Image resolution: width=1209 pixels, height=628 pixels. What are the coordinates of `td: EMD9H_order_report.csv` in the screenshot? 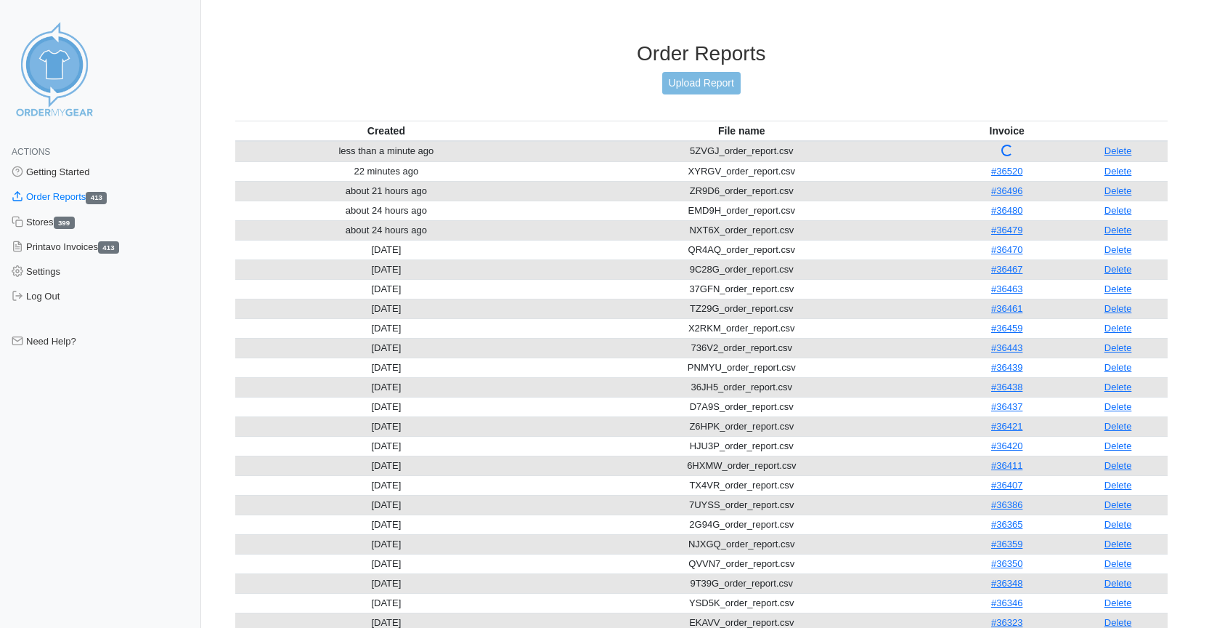 It's located at (742, 210).